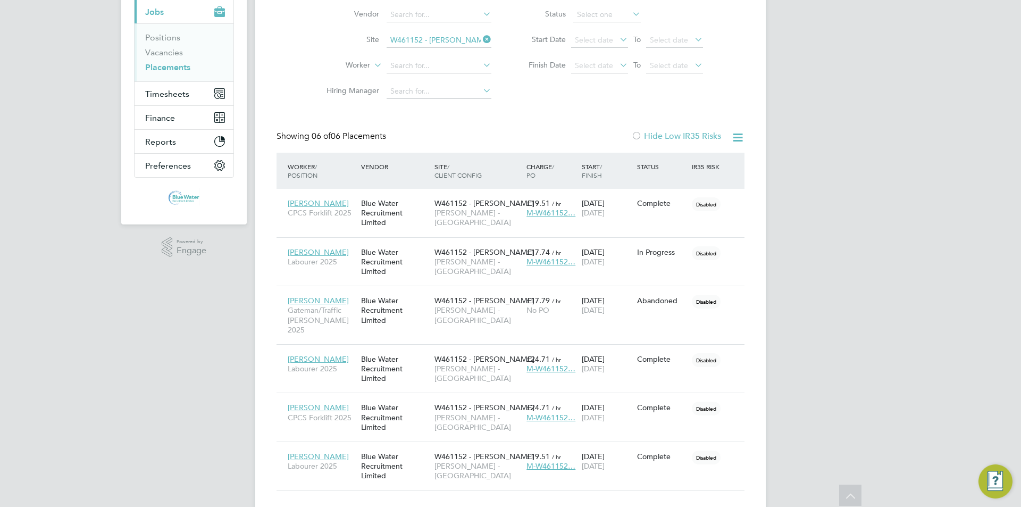 This screenshot has width=1021, height=507. I want to click on button: Timesheets, so click(184, 94).